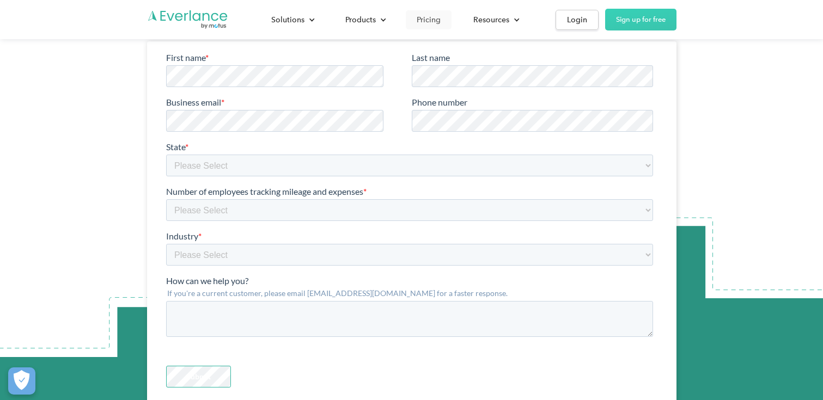 The image size is (823, 400). What do you see at coordinates (142, 65) in the screenshot?
I see `input: Submit` at bounding box center [142, 65].